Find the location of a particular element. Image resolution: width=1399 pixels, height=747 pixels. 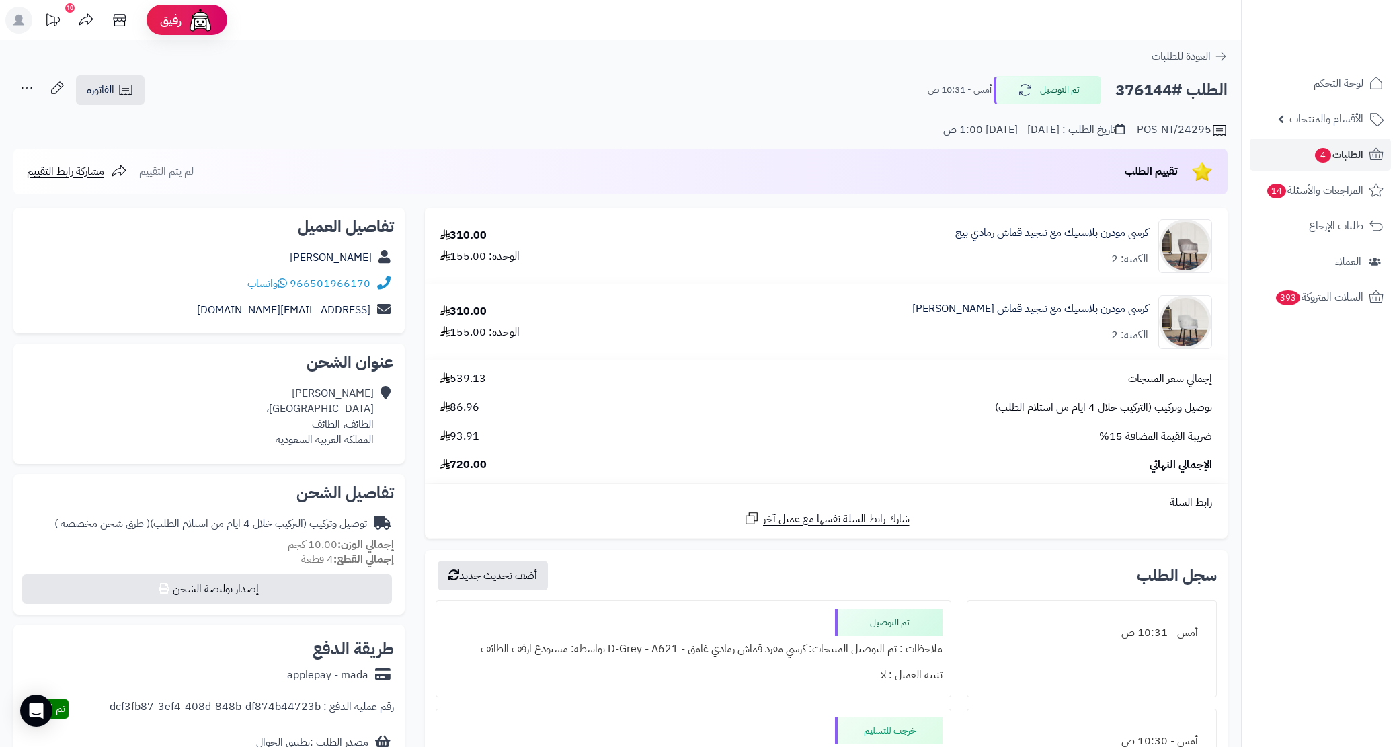

span: لم يتم التقييم is located at coordinates (166, 171).